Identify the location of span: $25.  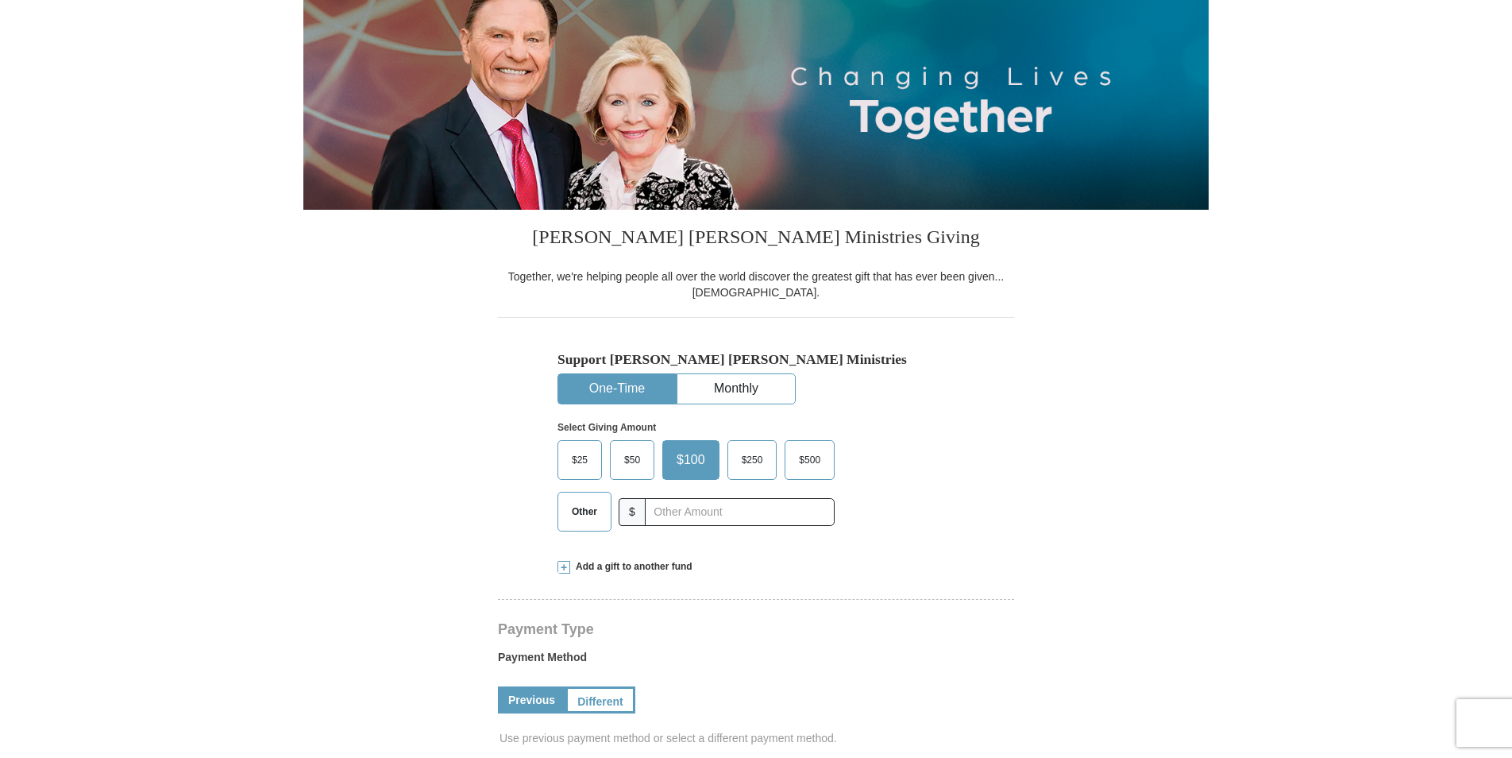
(580, 460).